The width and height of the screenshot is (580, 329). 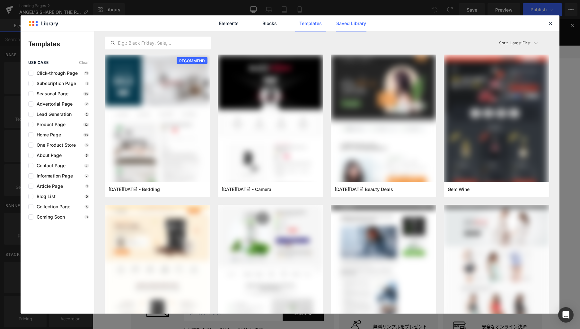 What do you see at coordinates (341, 49) in the screenshot?
I see `a: ショップリスト` at bounding box center [341, 49].